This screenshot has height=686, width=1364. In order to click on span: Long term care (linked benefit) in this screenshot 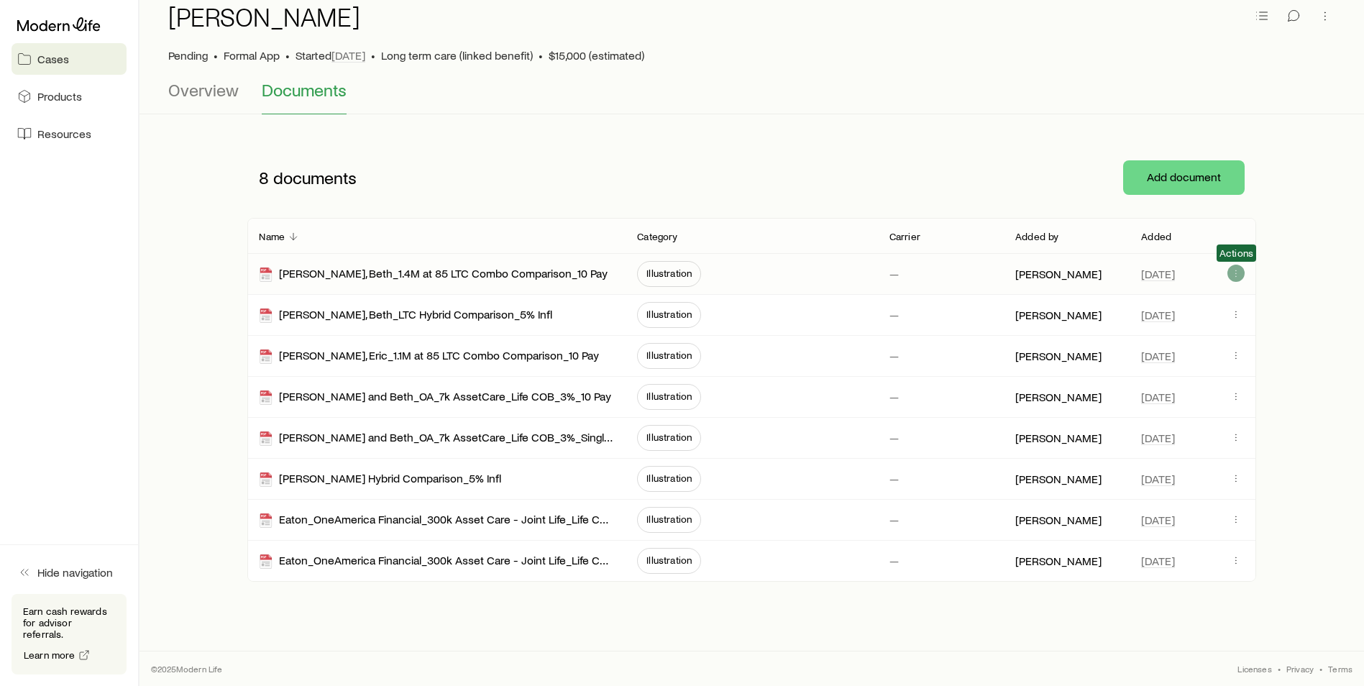, I will do `click(457, 55)`.